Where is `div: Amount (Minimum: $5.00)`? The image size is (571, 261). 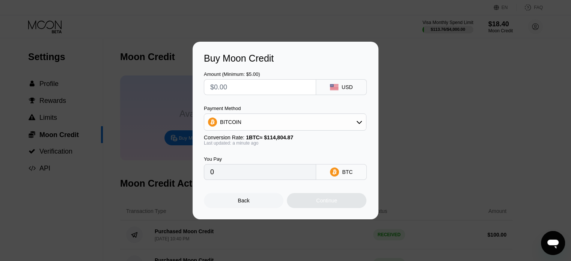
div: Amount (Minimum: $5.00) is located at coordinates (260, 74).